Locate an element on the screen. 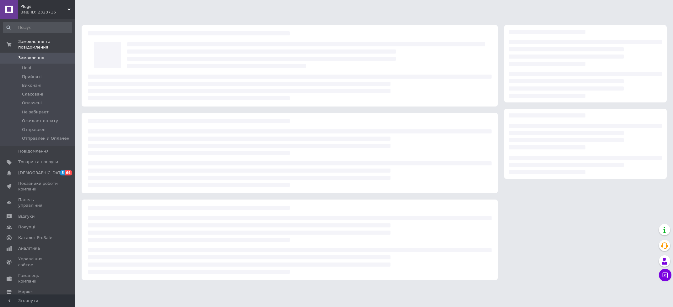 Image resolution: width=673 pixels, height=307 pixels. span: Аналітика is located at coordinates (29, 249).